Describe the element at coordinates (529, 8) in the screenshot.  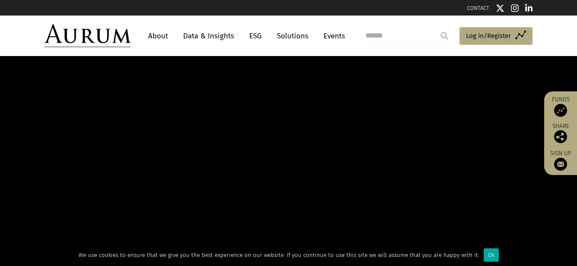
I see `img: Linkedin icon` at that location.